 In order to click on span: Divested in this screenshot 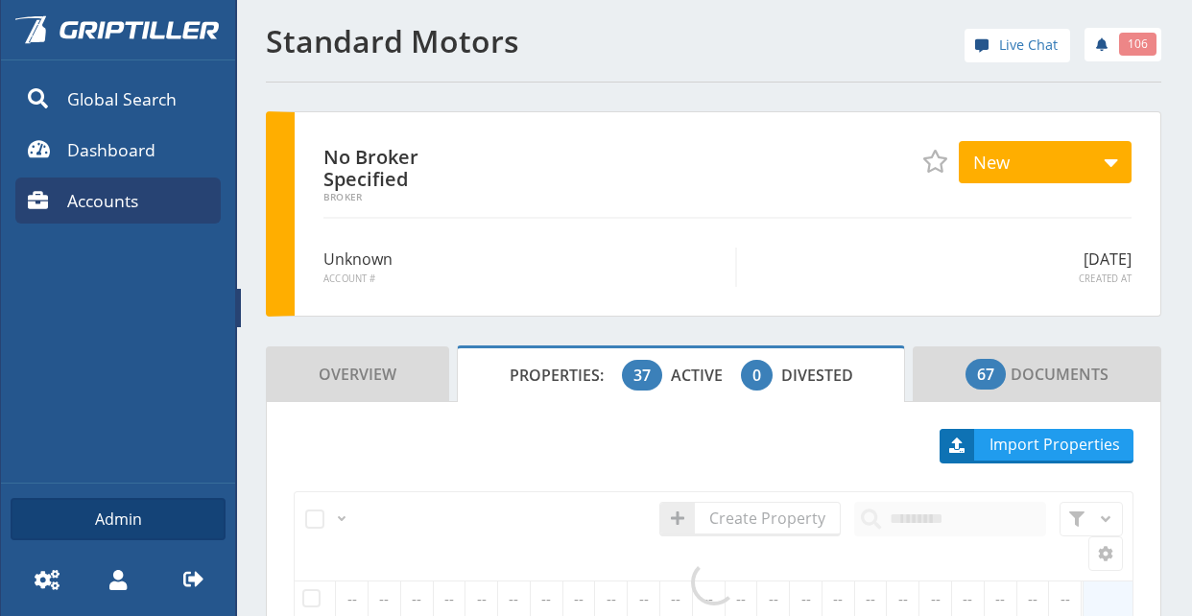, I will do `click(817, 375)`.